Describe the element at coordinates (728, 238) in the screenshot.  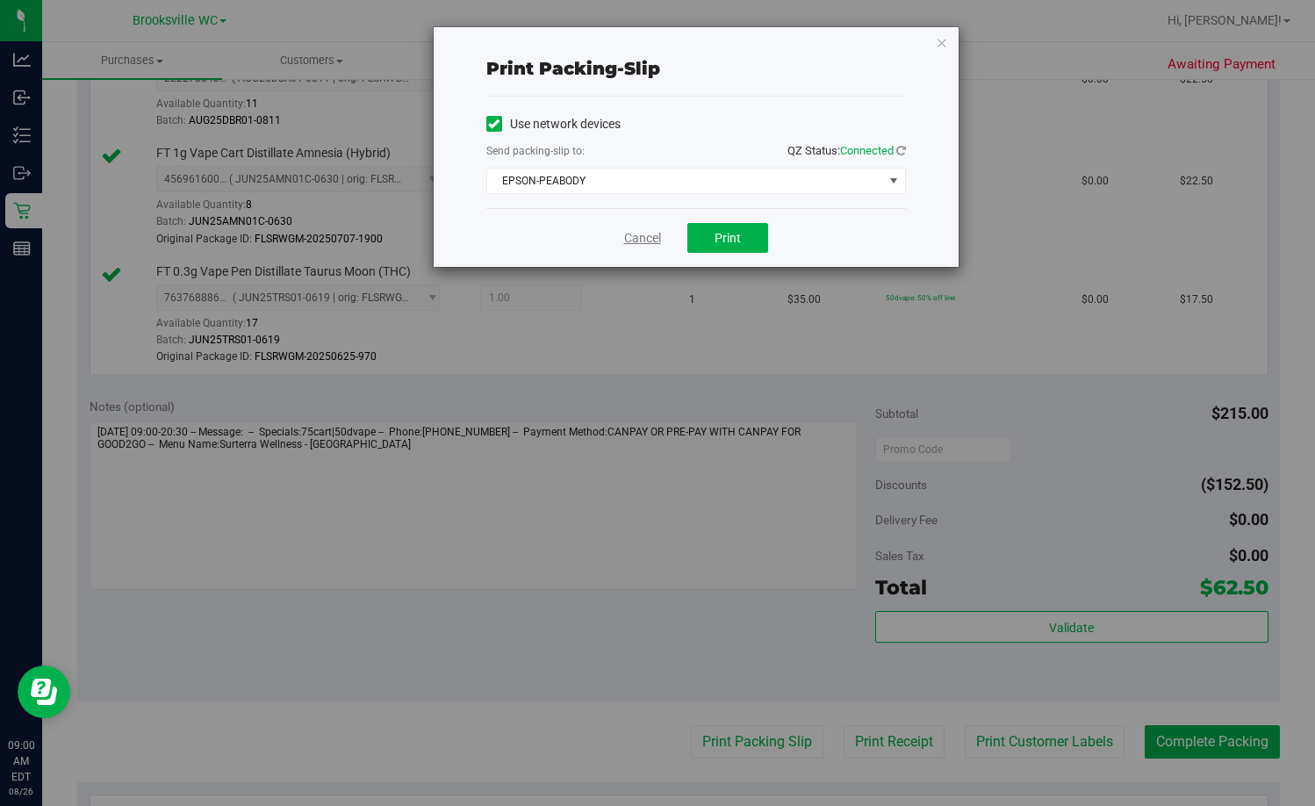
I see `button: Print` at that location.